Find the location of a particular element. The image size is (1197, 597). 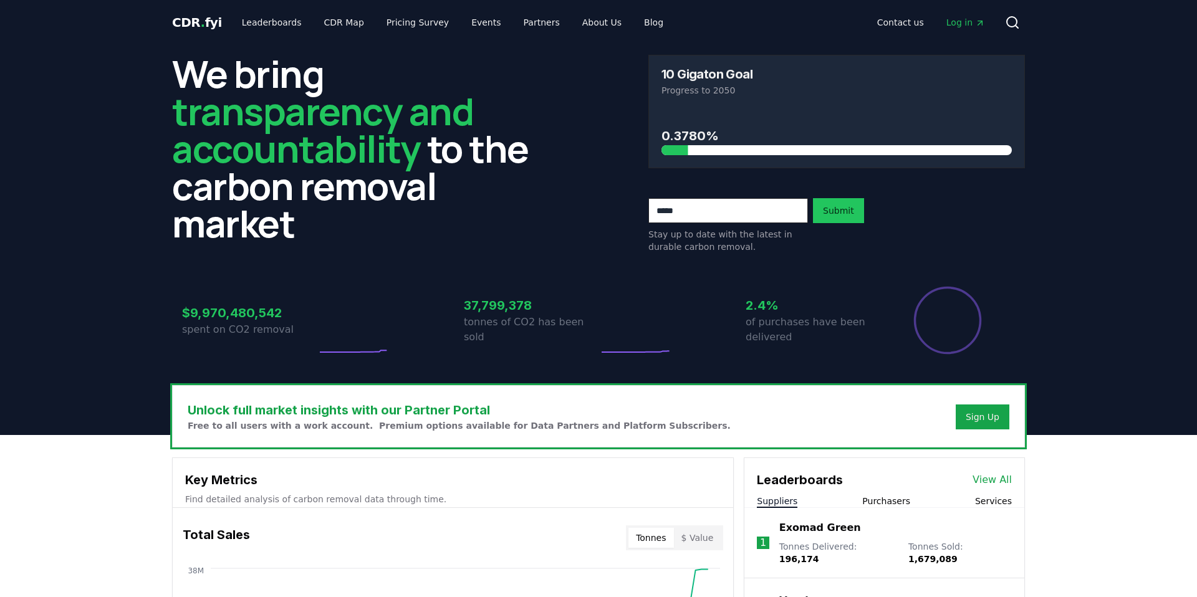

h3: 37,799,378 is located at coordinates (531, 306).